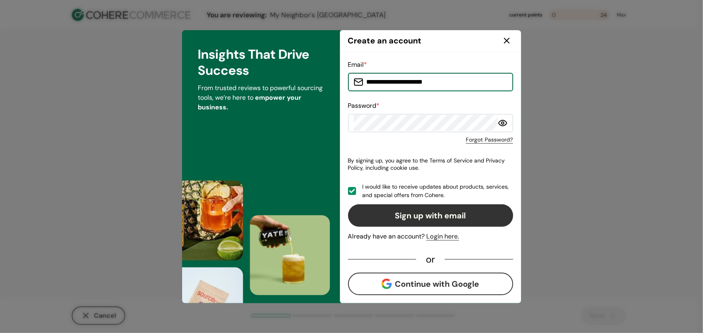  I want to click on span: empower your business., so click(250, 102).